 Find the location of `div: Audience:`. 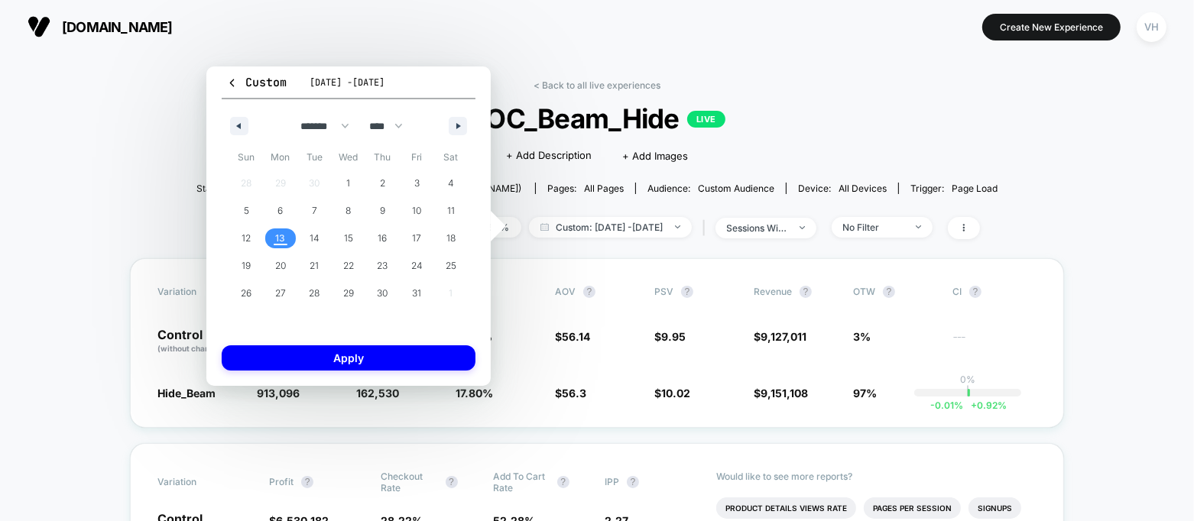

div: Audience: is located at coordinates (711, 188).